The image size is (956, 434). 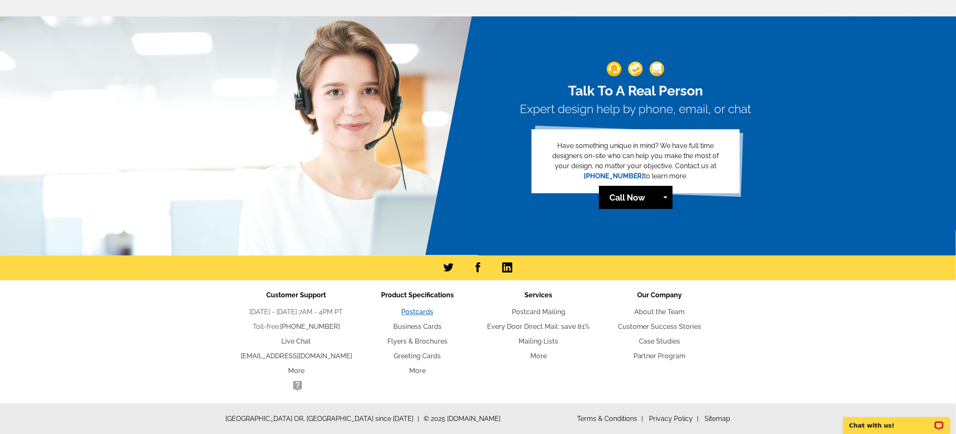 I want to click on a: Flyers & Brochures, so click(x=417, y=341).